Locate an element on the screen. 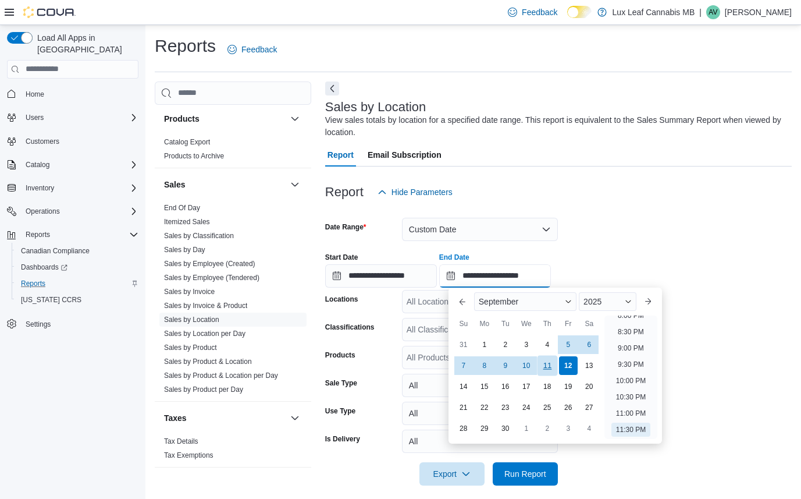 This screenshot has width=801, height=499. div: day-15 is located at coordinates (485, 386).